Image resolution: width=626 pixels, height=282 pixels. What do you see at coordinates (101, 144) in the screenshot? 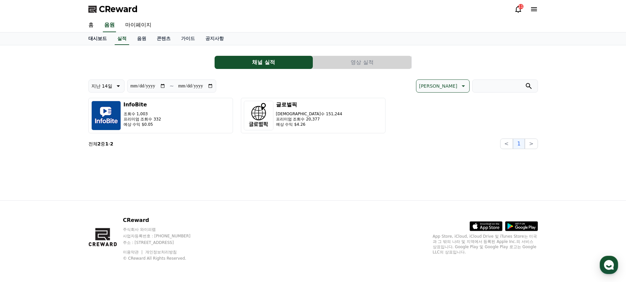
I see `p: 전체 중 -` at bounding box center [101, 144].